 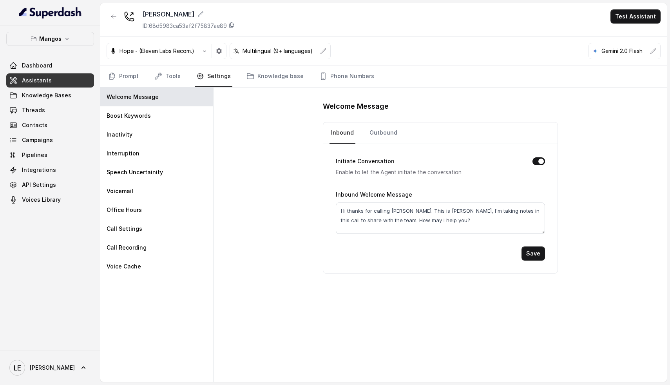 What do you see at coordinates (278, 51) in the screenshot?
I see `p: Multilingual (9+ languages)` at bounding box center [278, 51].